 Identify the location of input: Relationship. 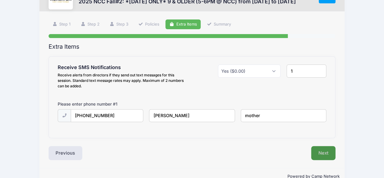
(284, 115).